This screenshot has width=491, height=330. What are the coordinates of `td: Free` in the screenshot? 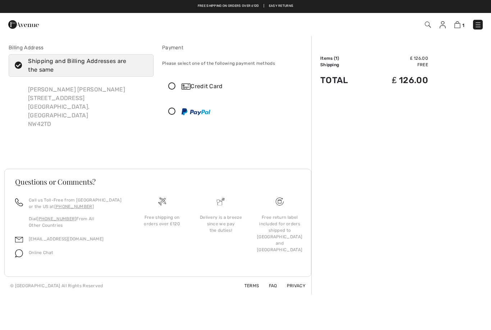 It's located at (398, 65).